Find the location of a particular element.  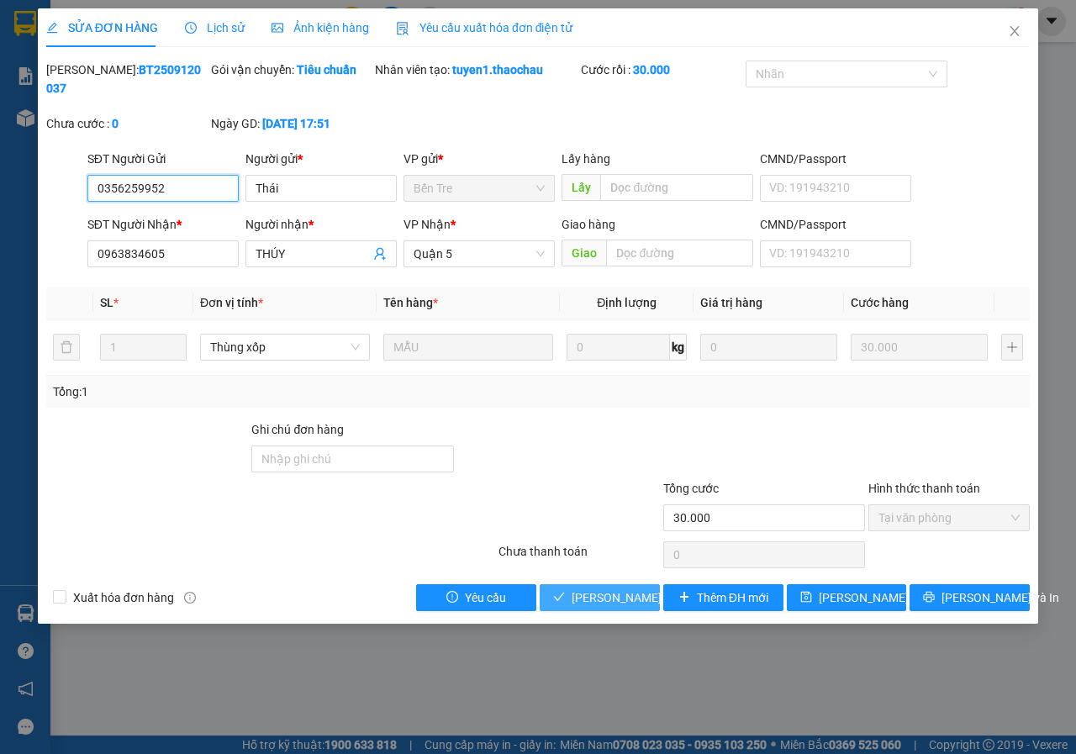

span: 25.000 is located at coordinates (47, 96).